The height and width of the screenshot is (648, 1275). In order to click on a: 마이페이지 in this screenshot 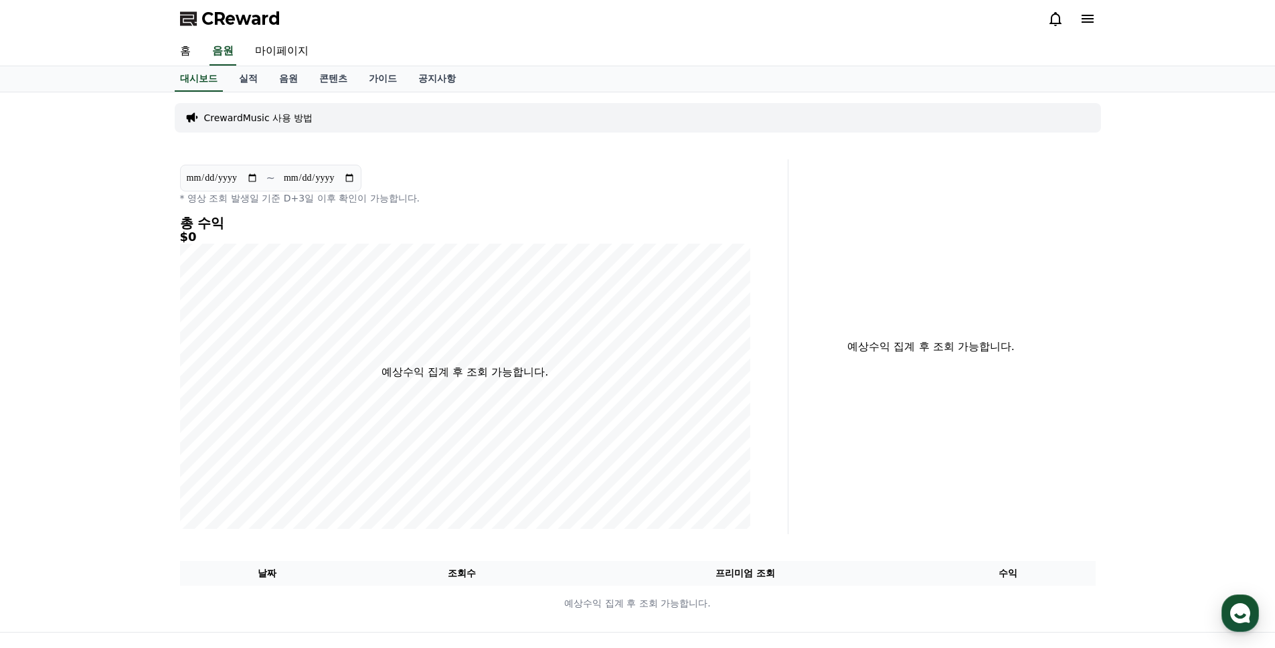, I will do `click(282, 52)`.